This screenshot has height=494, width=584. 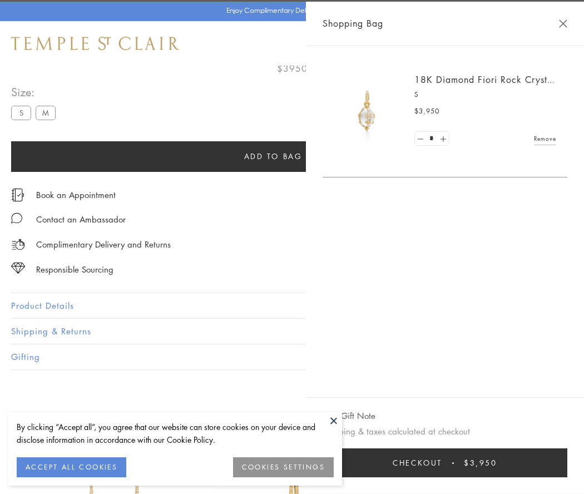 What do you see at coordinates (292, 357) in the screenshot?
I see `button: Gifting` at bounding box center [292, 357].